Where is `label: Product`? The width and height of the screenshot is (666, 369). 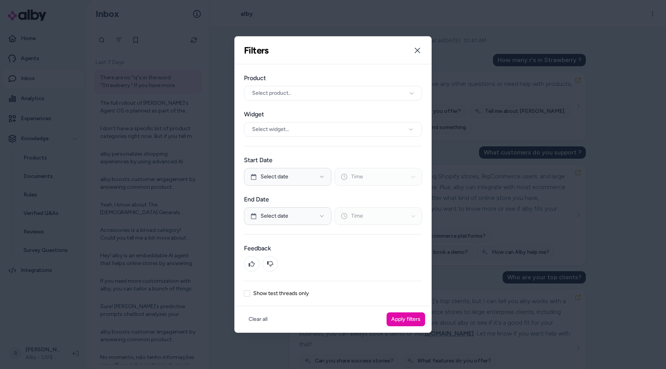 label: Product is located at coordinates (333, 78).